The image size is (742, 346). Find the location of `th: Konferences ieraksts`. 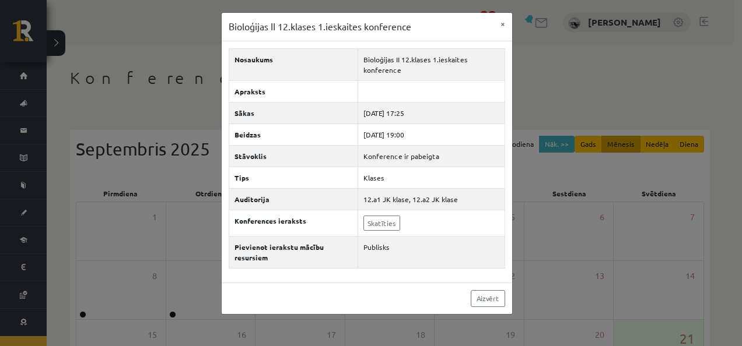

th: Konferences ieraksts is located at coordinates (293, 223).